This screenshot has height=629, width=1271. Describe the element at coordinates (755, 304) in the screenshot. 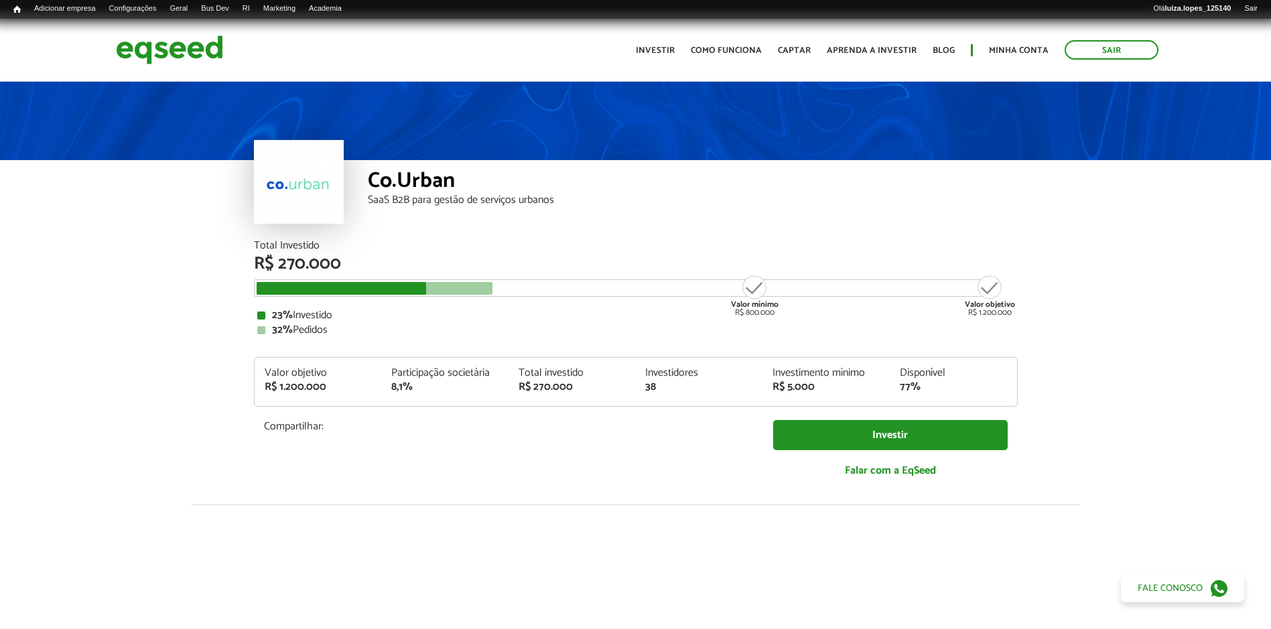

I see `strong: Valor mínimo` at that location.